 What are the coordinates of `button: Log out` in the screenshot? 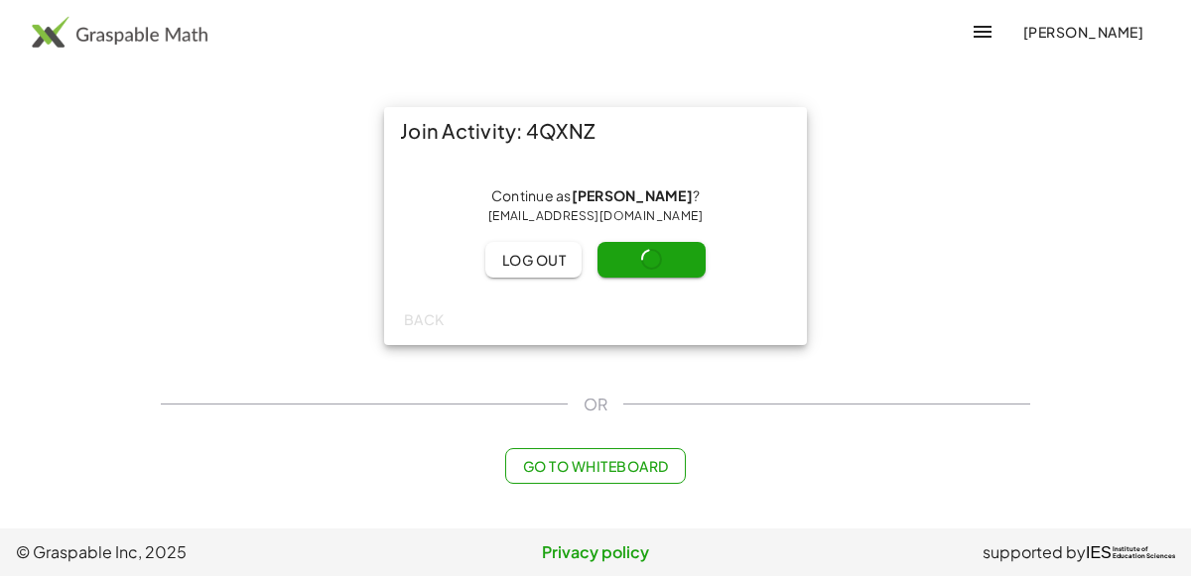 It's located at (533, 260).